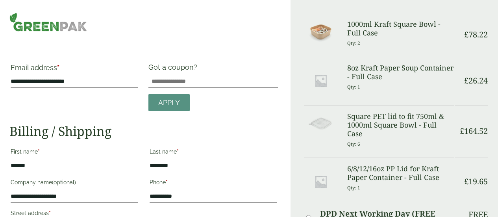  I want to click on bdi: 26.24, so click(476, 80).